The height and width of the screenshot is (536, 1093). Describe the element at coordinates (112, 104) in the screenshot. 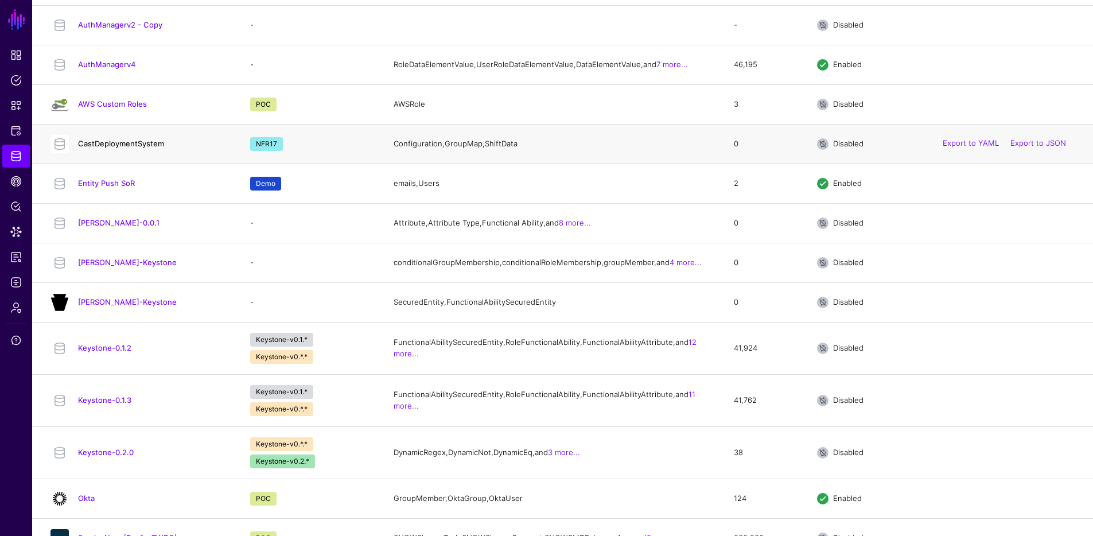

I see `a: AWS Custom Roles` at that location.